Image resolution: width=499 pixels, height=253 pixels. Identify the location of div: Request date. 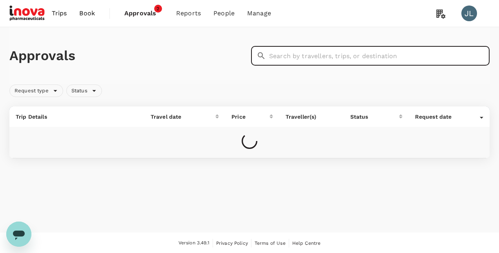
(448, 117).